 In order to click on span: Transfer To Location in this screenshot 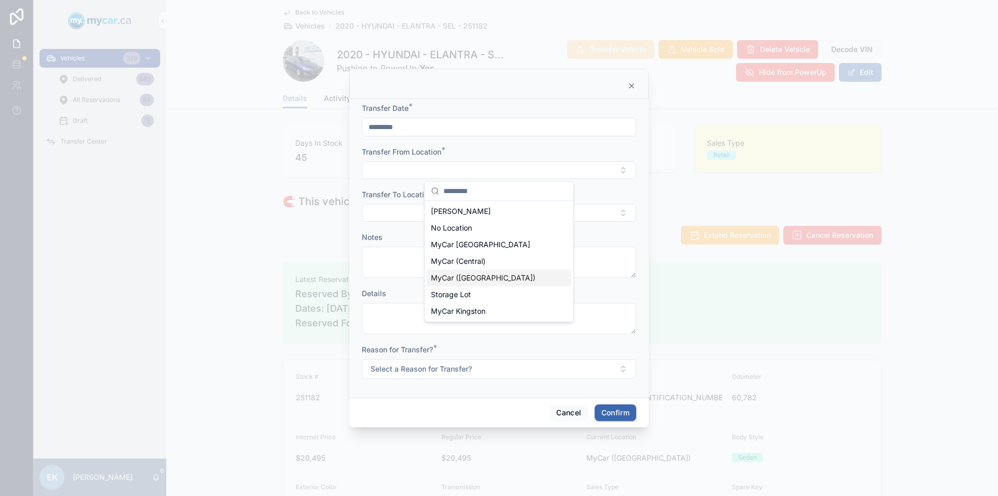, I will do `click(397, 194)`.